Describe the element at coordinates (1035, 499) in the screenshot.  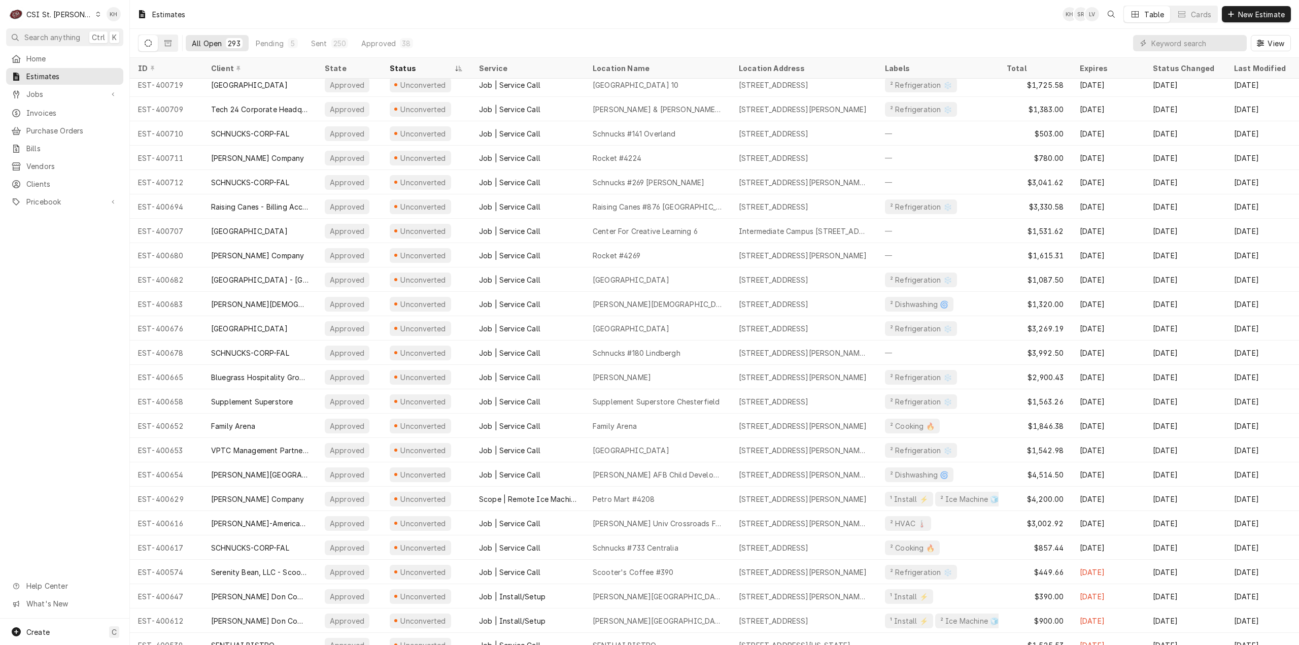
I see `div: $4,200.00` at that location.